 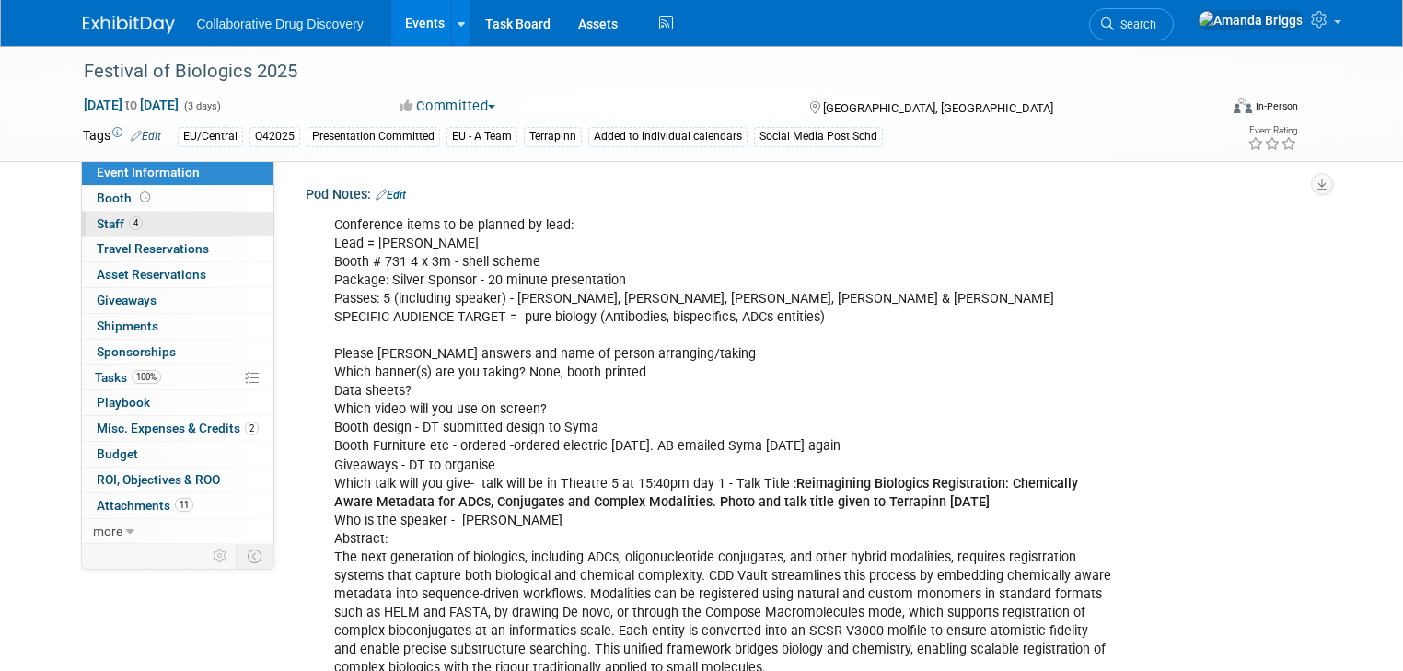 I want to click on span: Attachments, so click(x=145, y=506).